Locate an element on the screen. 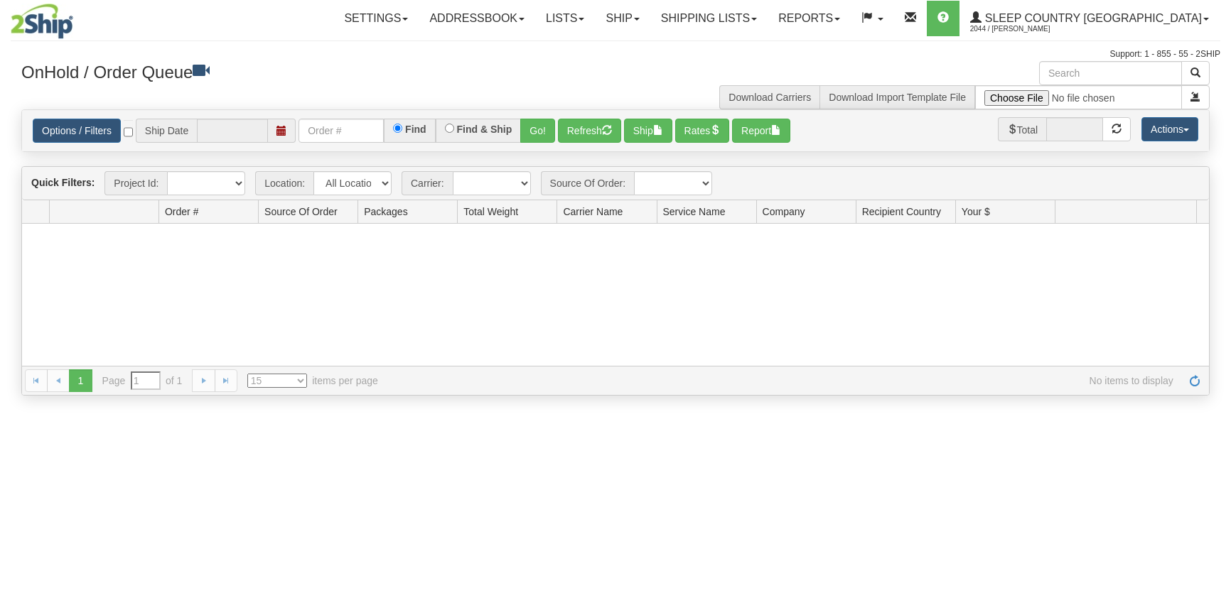 This screenshot has height=593, width=1231. span: Source Of Order is located at coordinates (301, 212).